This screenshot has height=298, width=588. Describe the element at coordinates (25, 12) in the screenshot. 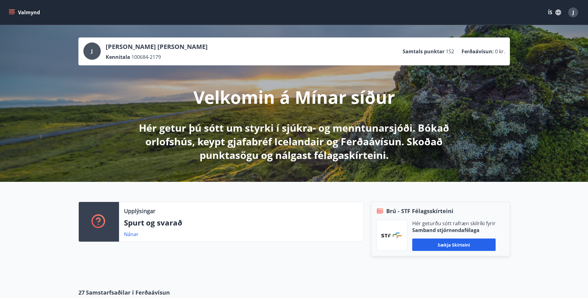

I see `button: menu` at that location.